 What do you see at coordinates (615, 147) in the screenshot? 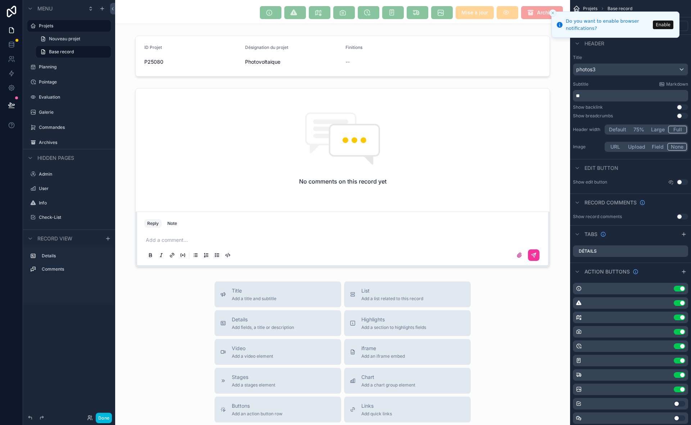
I see `button: URL` at bounding box center [615, 147].